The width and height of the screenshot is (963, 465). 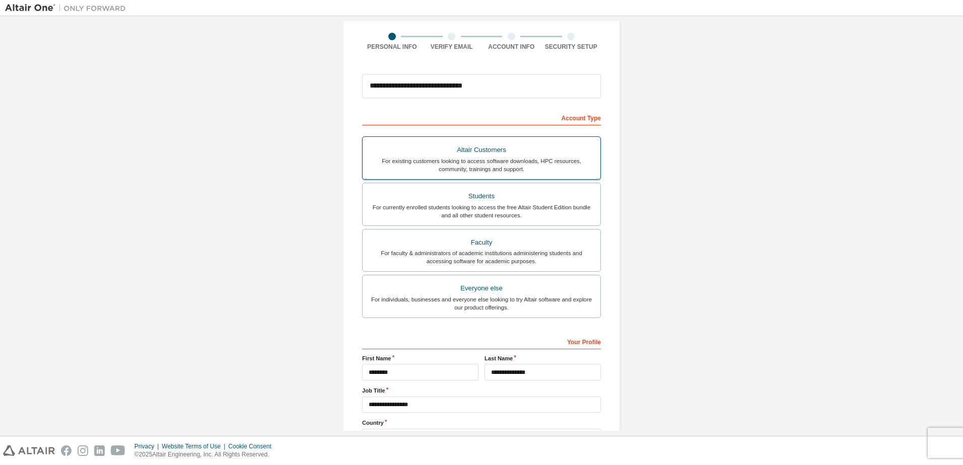 What do you see at coordinates (481, 117) in the screenshot?
I see `div: Account Type` at bounding box center [481, 117].